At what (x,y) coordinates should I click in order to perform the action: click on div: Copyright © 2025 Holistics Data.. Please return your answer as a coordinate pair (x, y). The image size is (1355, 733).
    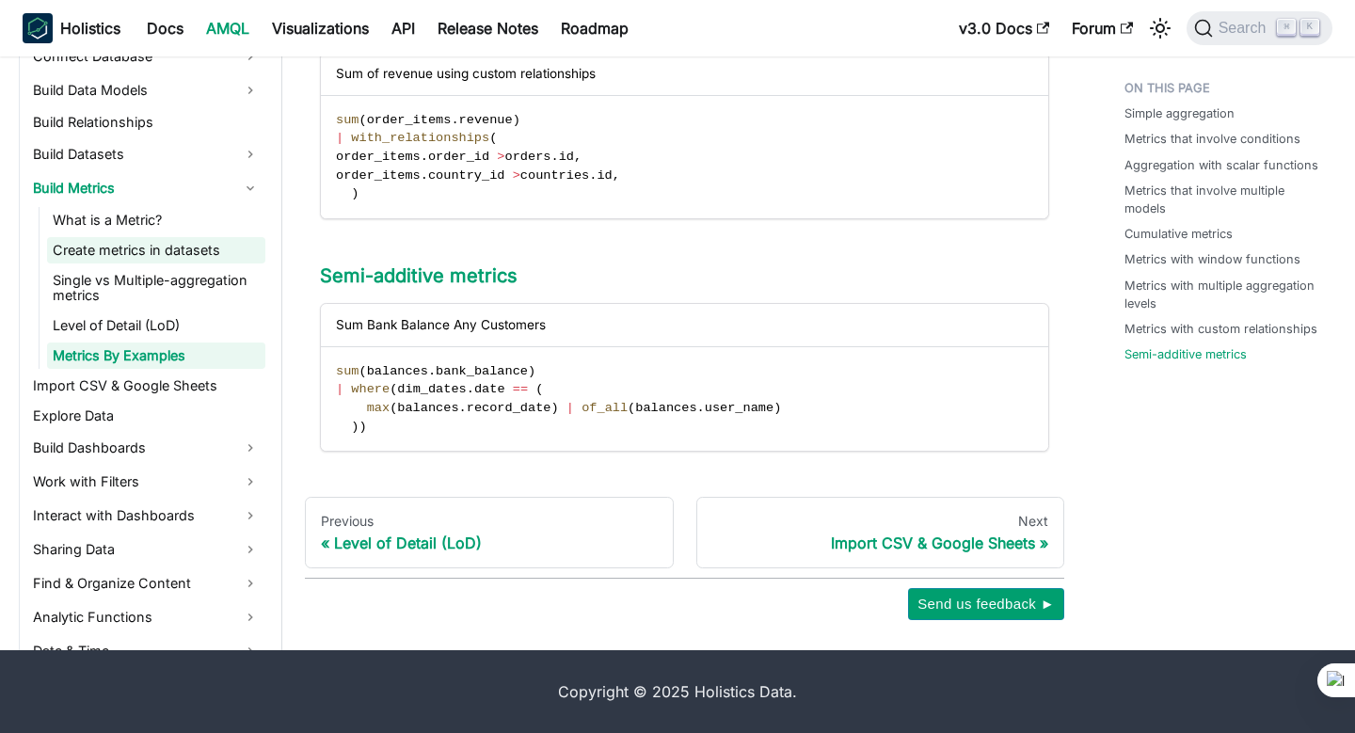
    Looking at the image, I should click on (677, 691).